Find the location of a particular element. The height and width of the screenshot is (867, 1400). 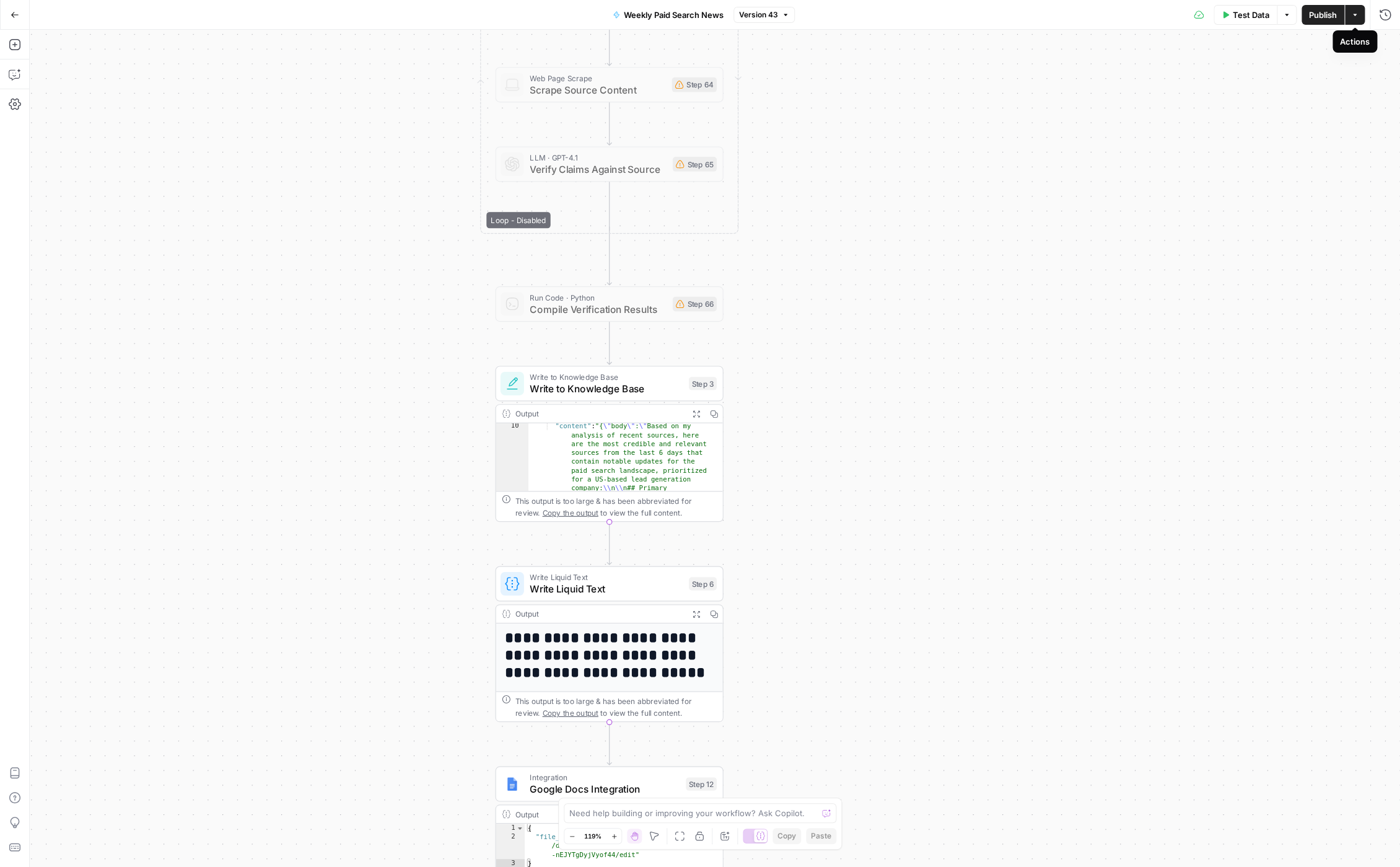

div: Step 12 is located at coordinates (701, 784).